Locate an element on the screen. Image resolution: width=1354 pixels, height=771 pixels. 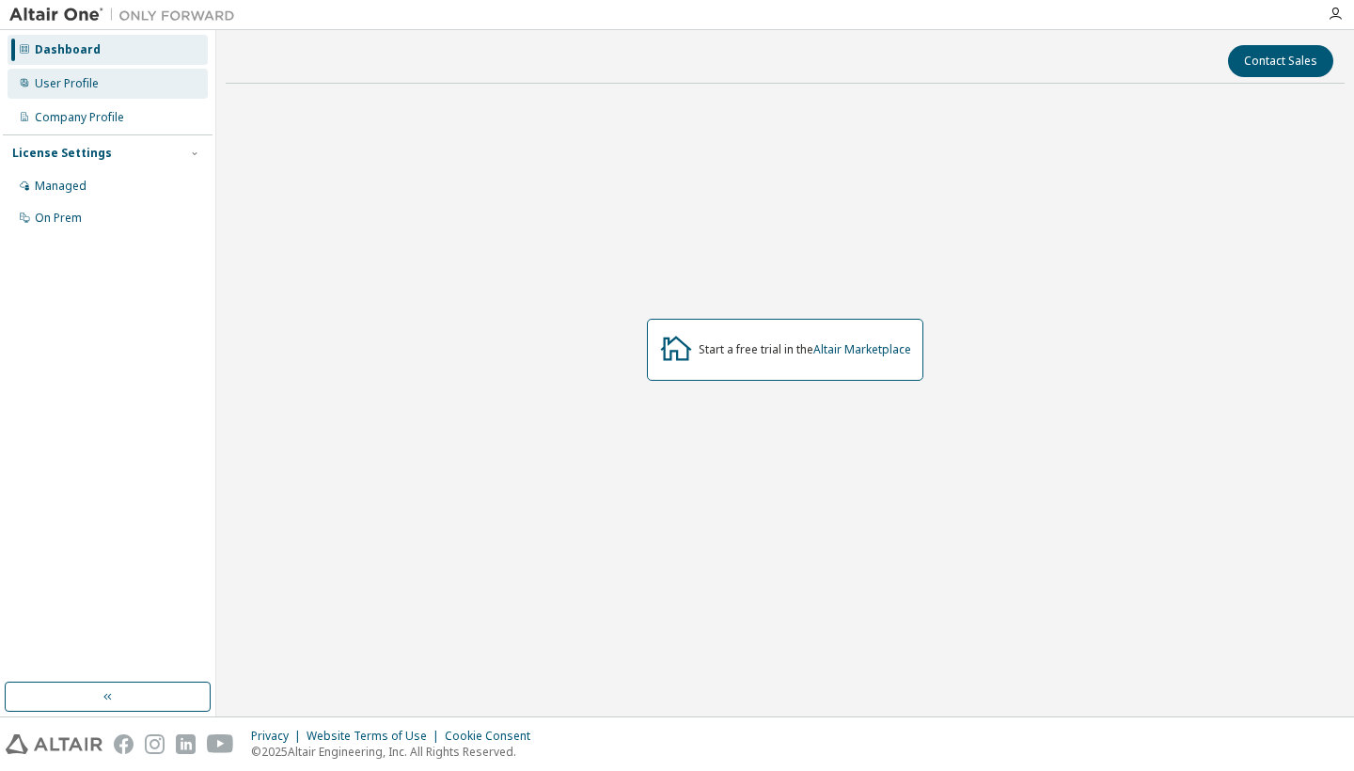
a: Altair Marketplace is located at coordinates (862, 349).